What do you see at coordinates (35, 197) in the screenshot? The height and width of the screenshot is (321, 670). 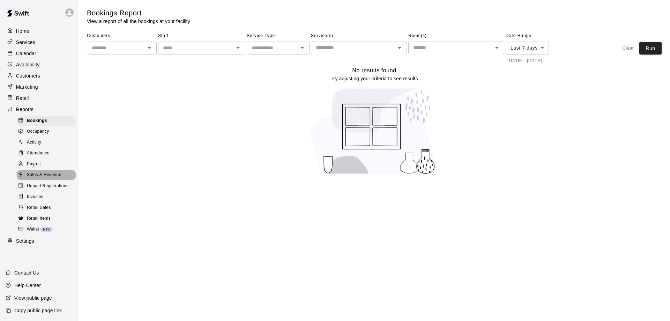 I see `span: Invoices` at bounding box center [35, 197].